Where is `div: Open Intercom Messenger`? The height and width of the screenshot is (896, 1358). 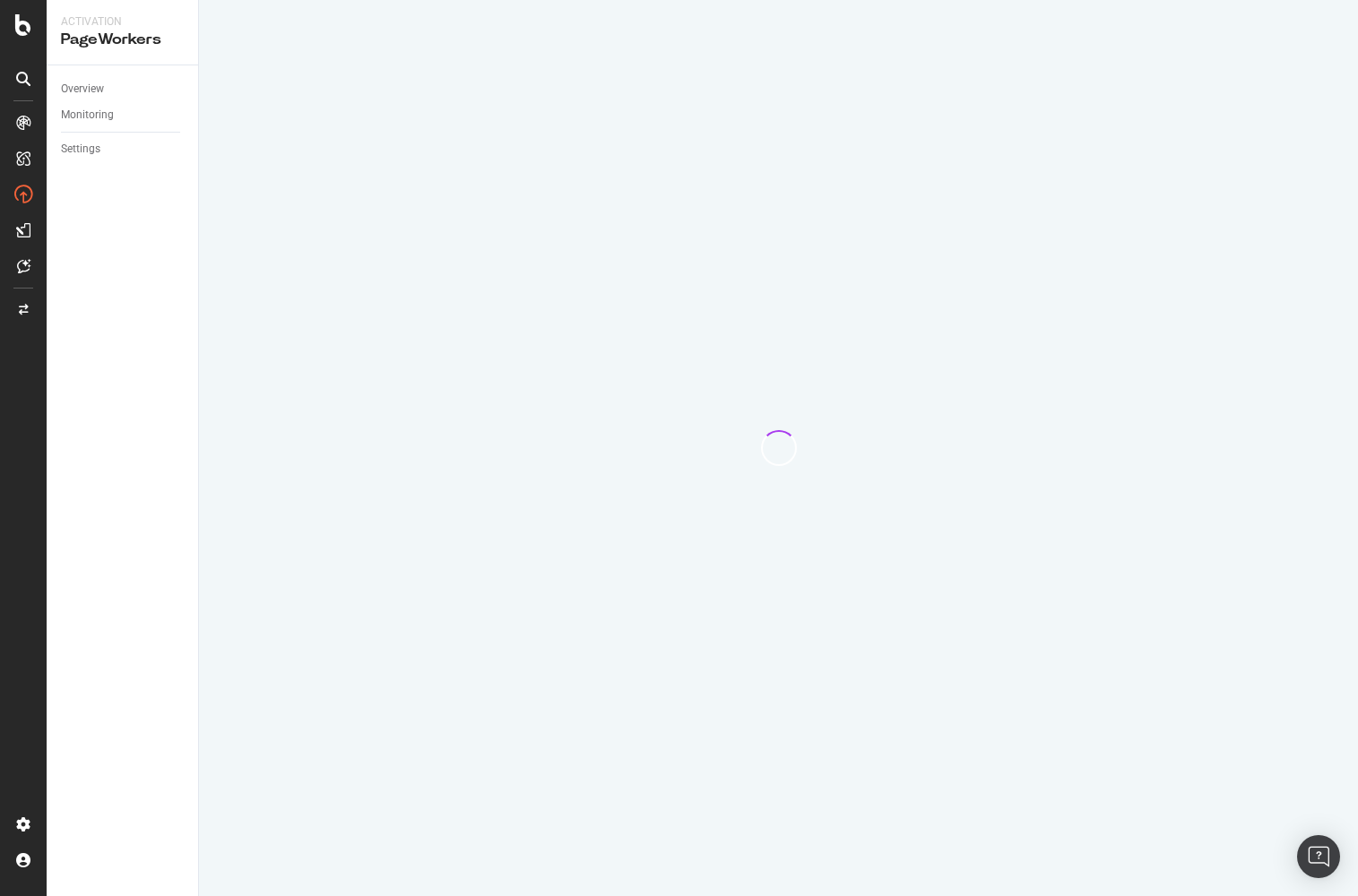 div: Open Intercom Messenger is located at coordinates (1318, 857).